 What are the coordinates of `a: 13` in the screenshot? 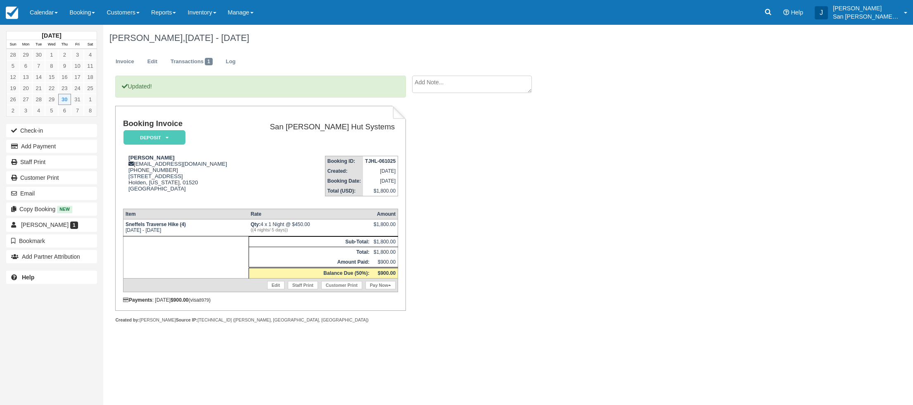 It's located at (26, 77).